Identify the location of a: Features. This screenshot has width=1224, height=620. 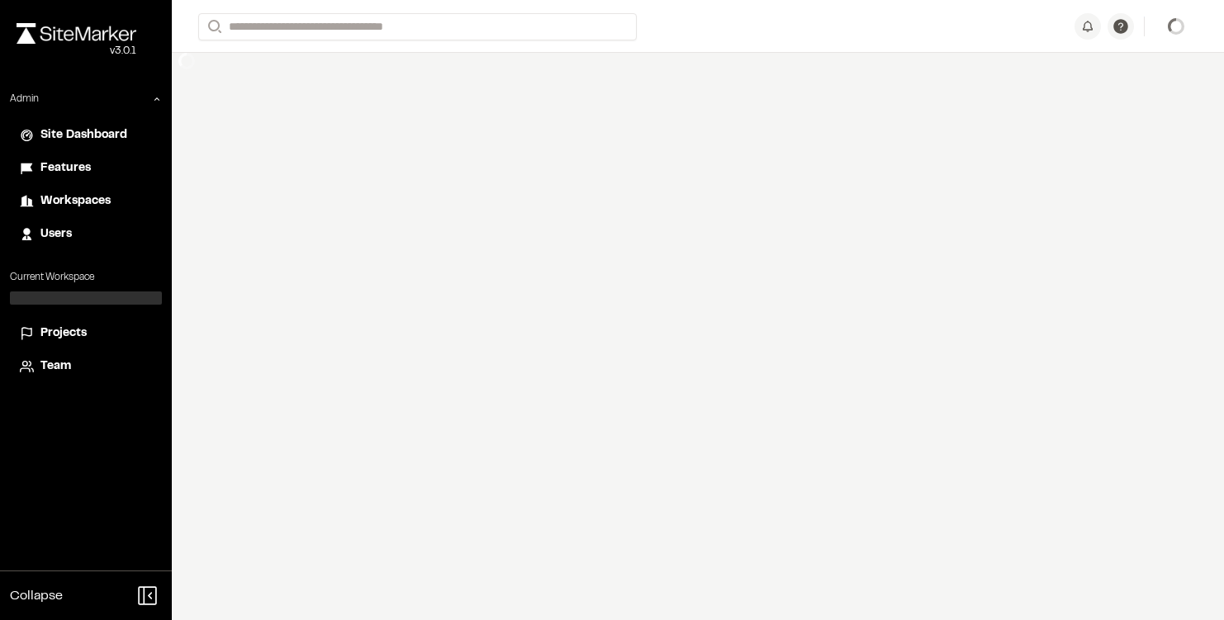
(86, 168).